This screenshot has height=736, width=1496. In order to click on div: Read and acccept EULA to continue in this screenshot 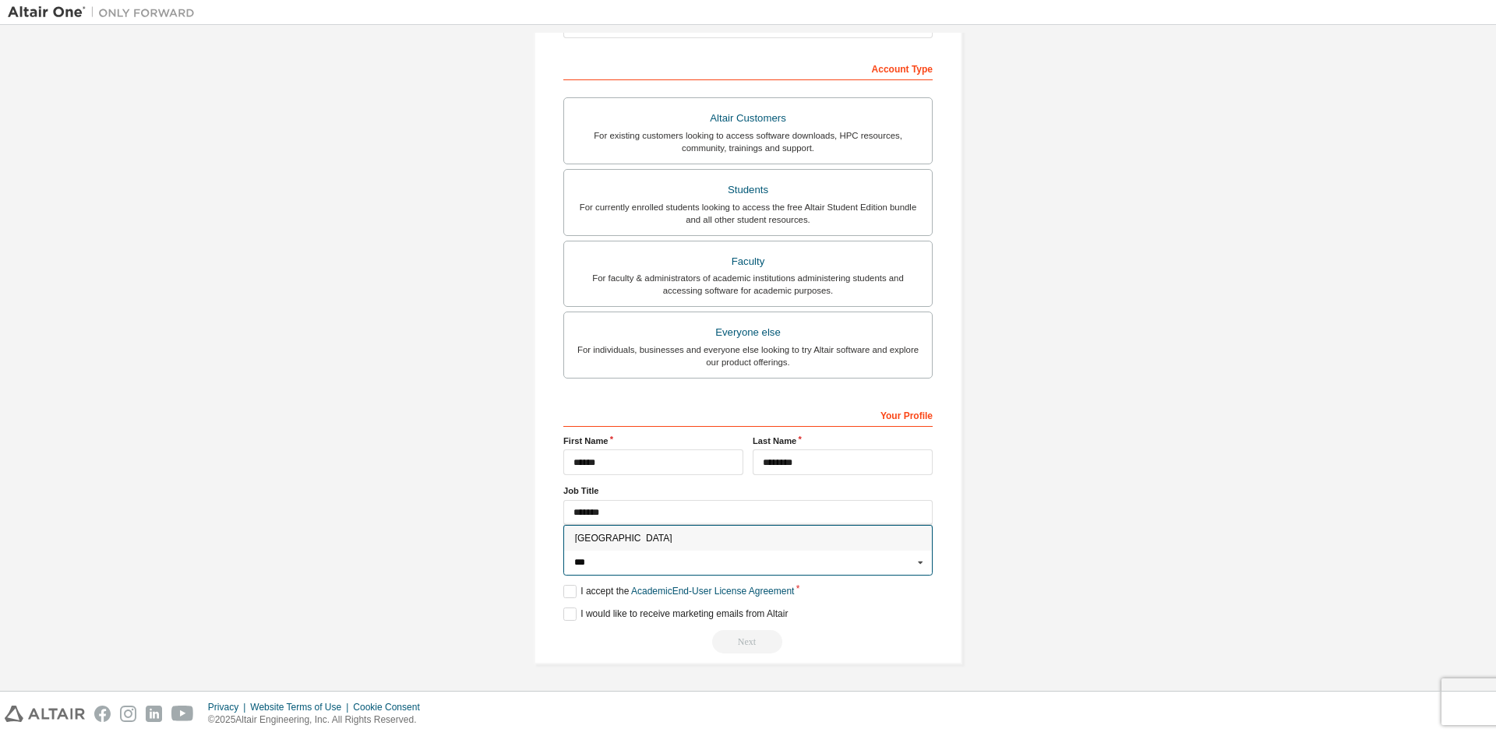, I will do `click(748, 642)`.